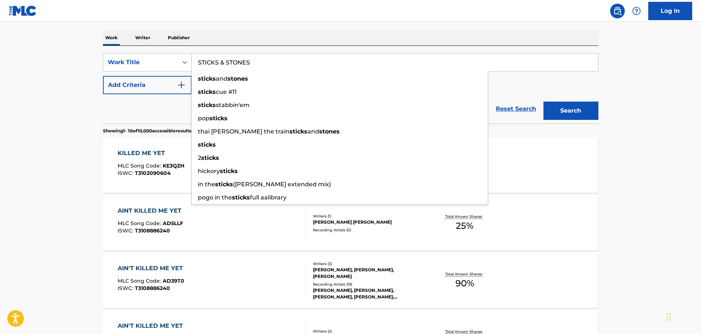 The image size is (701, 334). Describe the element at coordinates (226, 92) in the screenshot. I see `span: cue #11` at that location.